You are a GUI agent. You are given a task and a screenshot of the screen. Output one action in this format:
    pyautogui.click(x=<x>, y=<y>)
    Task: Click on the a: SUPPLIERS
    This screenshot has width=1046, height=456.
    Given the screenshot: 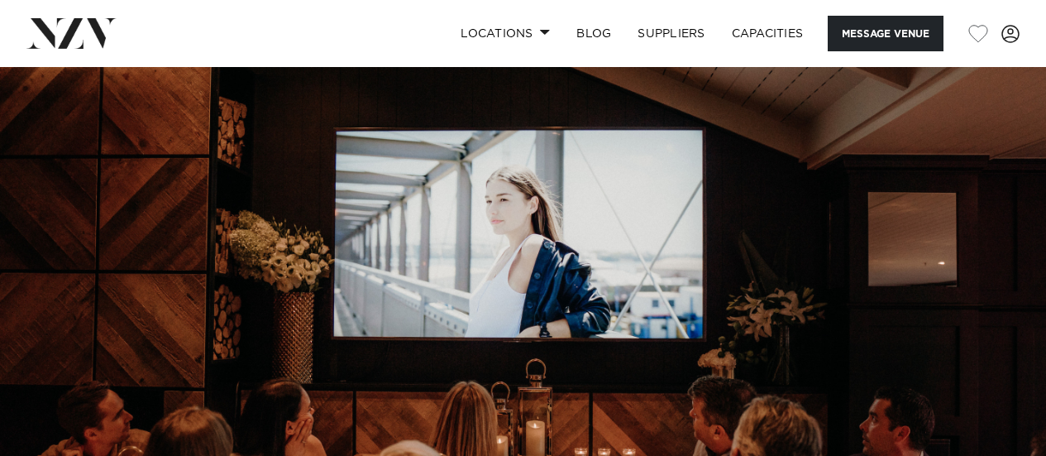 What is the action you would take?
    pyautogui.click(x=671, y=33)
    